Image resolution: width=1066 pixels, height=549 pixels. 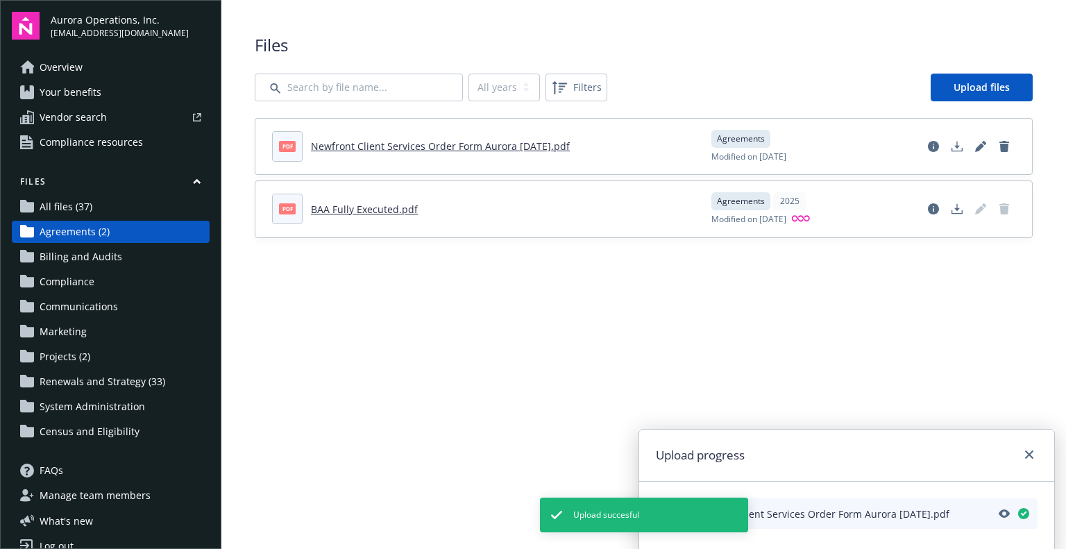 I want to click on span: Aurora Operations, Inc., so click(x=119, y=19).